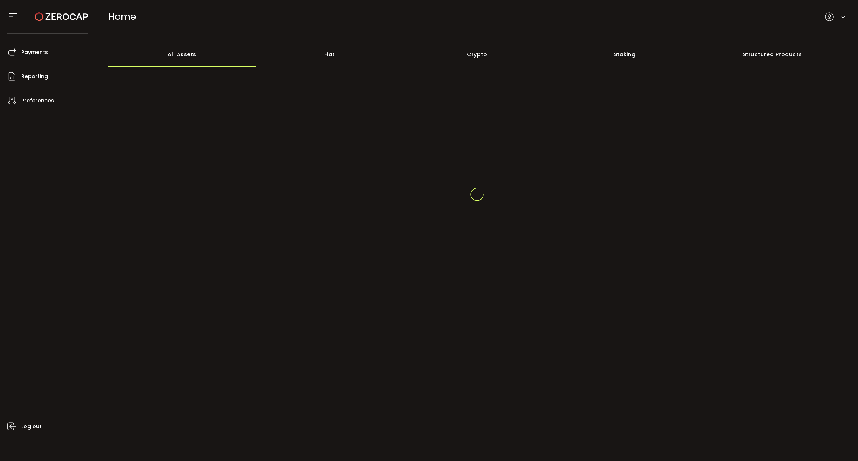 This screenshot has width=858, height=461. What do you see at coordinates (38, 101) in the screenshot?
I see `span: Preferences` at bounding box center [38, 101].